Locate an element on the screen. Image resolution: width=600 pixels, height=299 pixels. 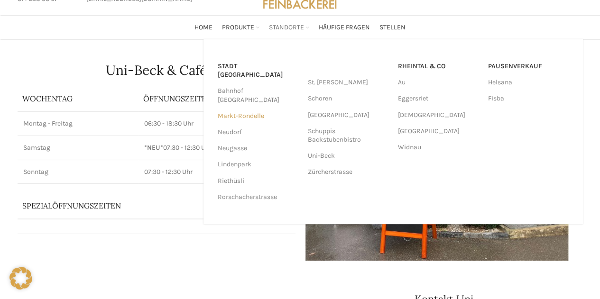
h1: Uni-Beck & Café is located at coordinates (157, 70).